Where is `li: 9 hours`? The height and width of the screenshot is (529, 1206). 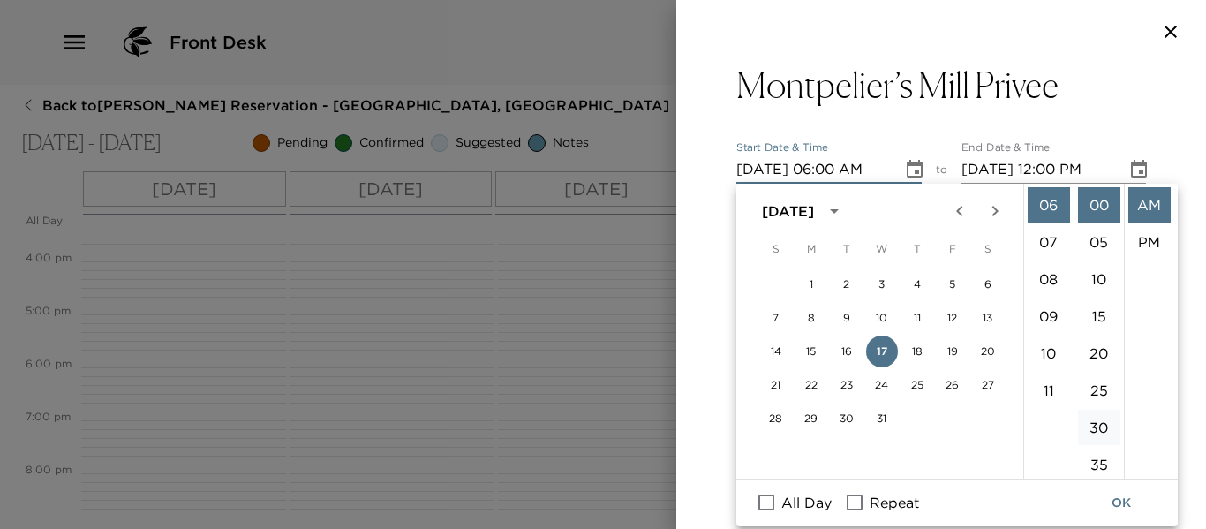 li: 9 hours is located at coordinates (1048, 316).